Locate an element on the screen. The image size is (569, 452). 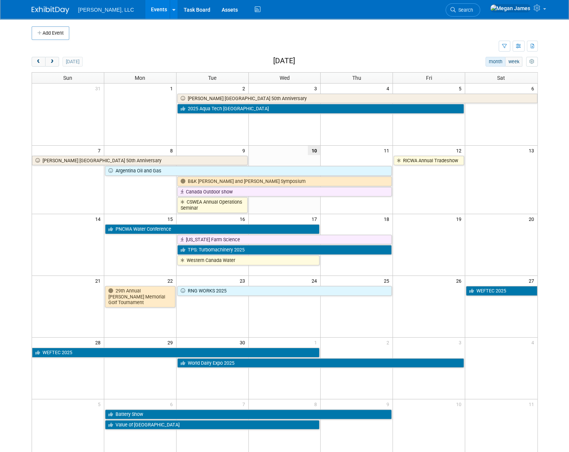
a: Canada Outdoor show is located at coordinates (285, 192).